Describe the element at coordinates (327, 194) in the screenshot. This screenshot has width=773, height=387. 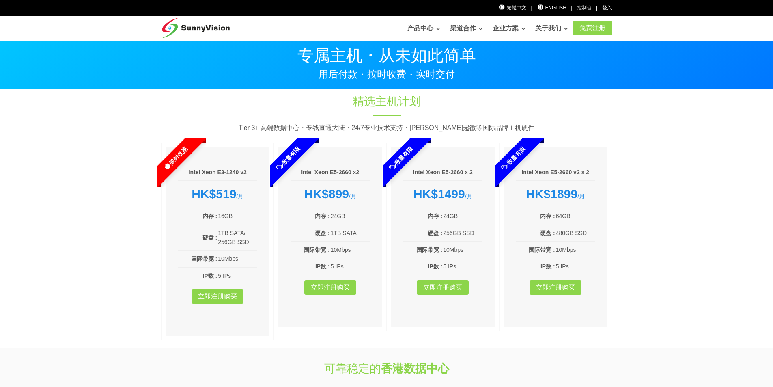
I see `strong: HK$899` at that location.